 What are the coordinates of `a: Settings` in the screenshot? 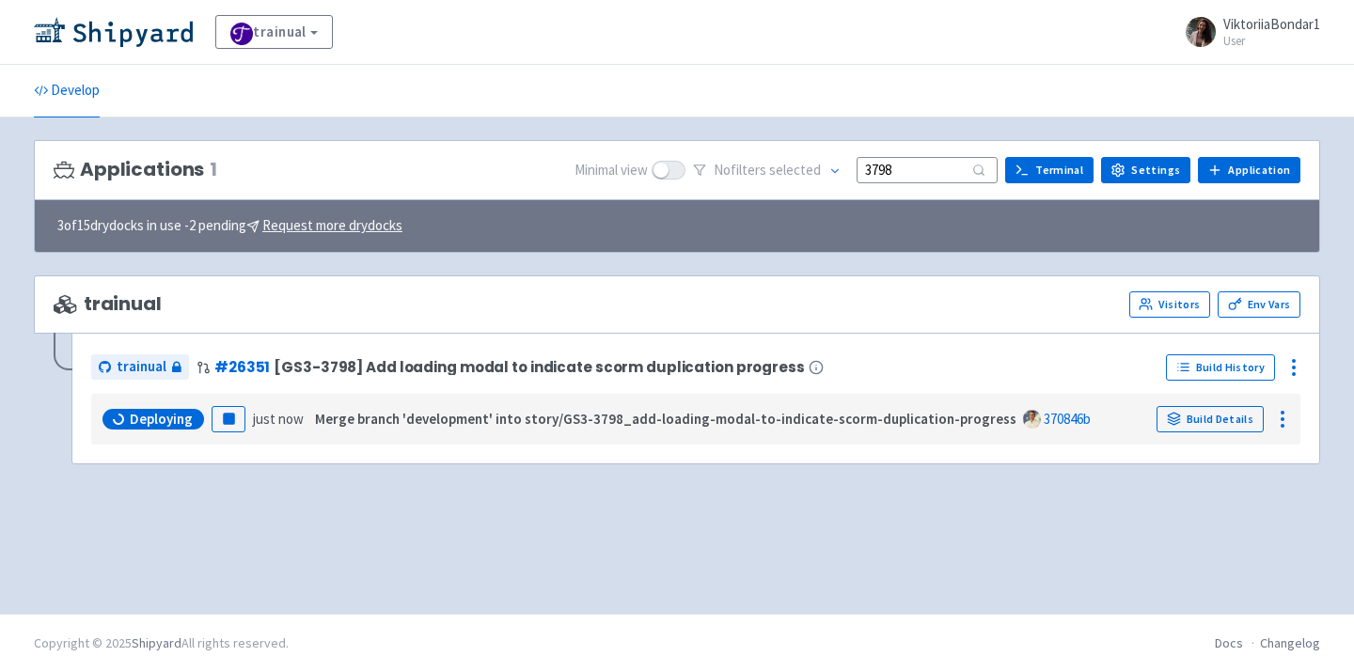 It's located at (1145, 170).